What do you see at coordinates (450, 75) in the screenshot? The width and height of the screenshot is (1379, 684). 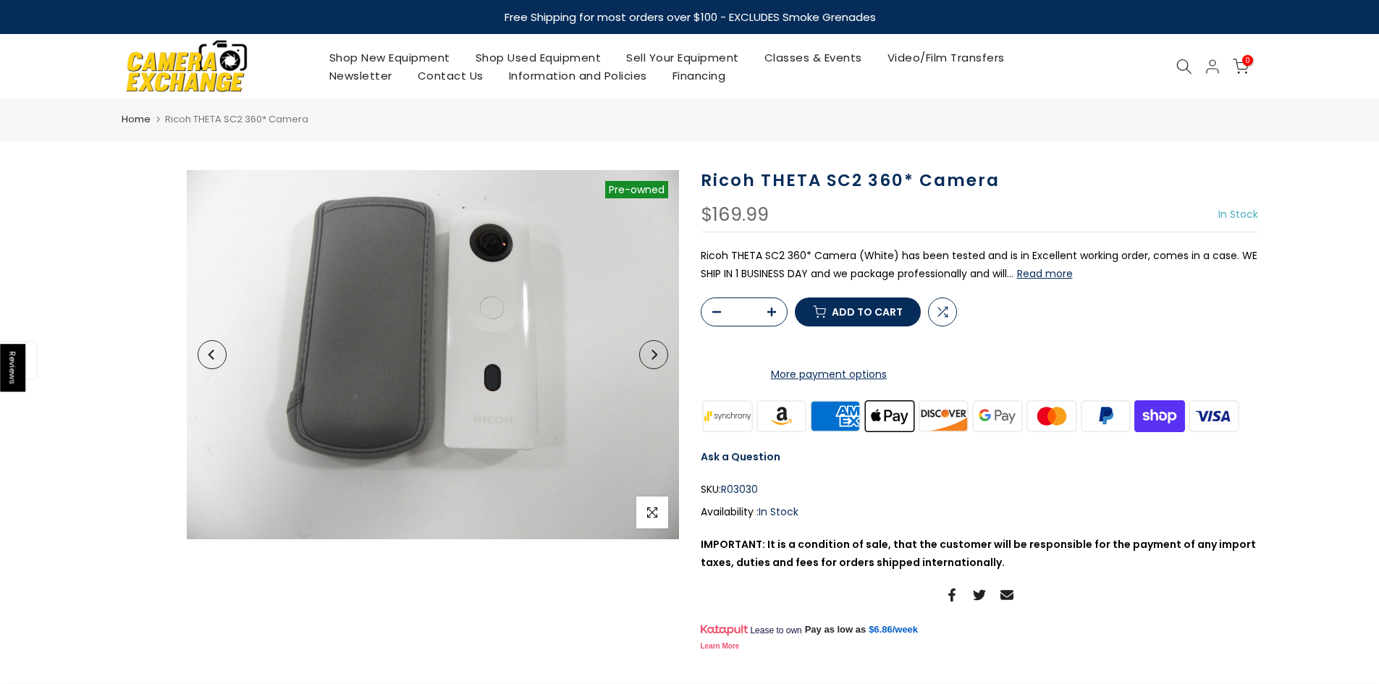 I see `a: Contact Us` at bounding box center [450, 75].